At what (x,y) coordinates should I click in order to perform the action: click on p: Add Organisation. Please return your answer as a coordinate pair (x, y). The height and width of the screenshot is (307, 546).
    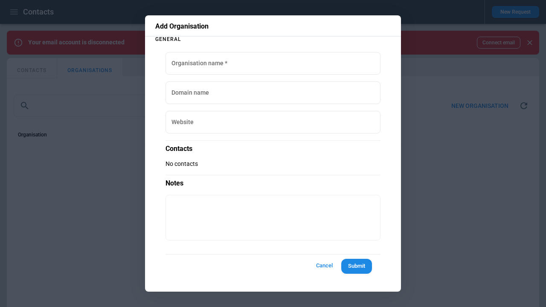
    Looking at the image, I should click on (273, 26).